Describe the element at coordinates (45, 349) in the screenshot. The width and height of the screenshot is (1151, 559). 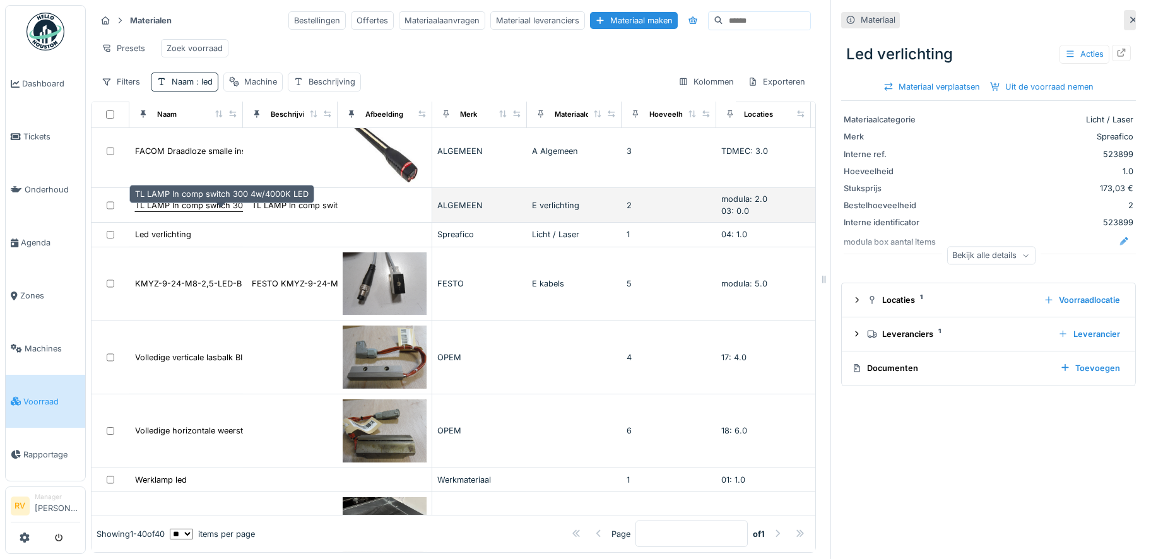
I see `a: Machines` at that location.